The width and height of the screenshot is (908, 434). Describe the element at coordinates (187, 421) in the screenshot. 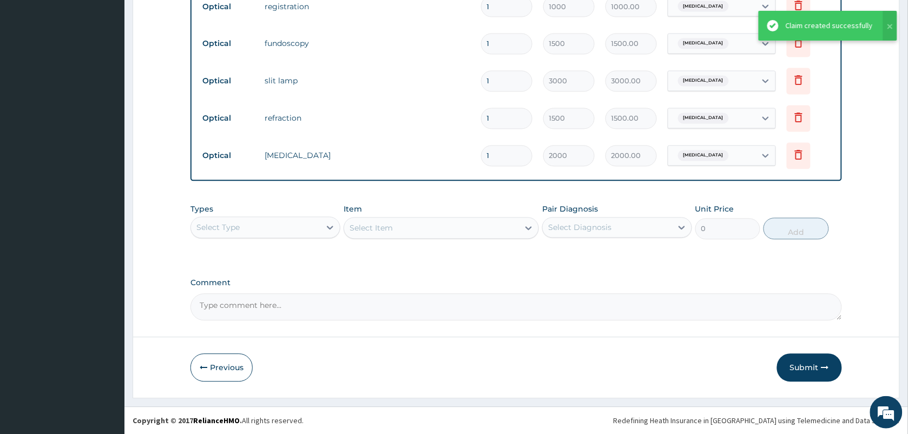

I see `strong: Copyright © 2017 .` at that location.